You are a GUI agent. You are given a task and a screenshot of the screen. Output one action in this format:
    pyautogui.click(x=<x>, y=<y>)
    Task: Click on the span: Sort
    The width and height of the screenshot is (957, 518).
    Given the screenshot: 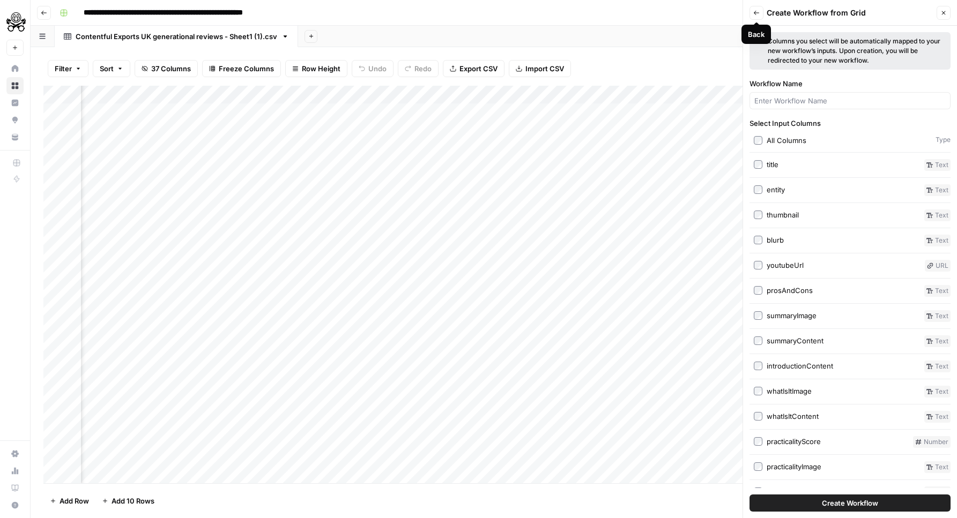 What is the action you would take?
    pyautogui.click(x=107, y=69)
    